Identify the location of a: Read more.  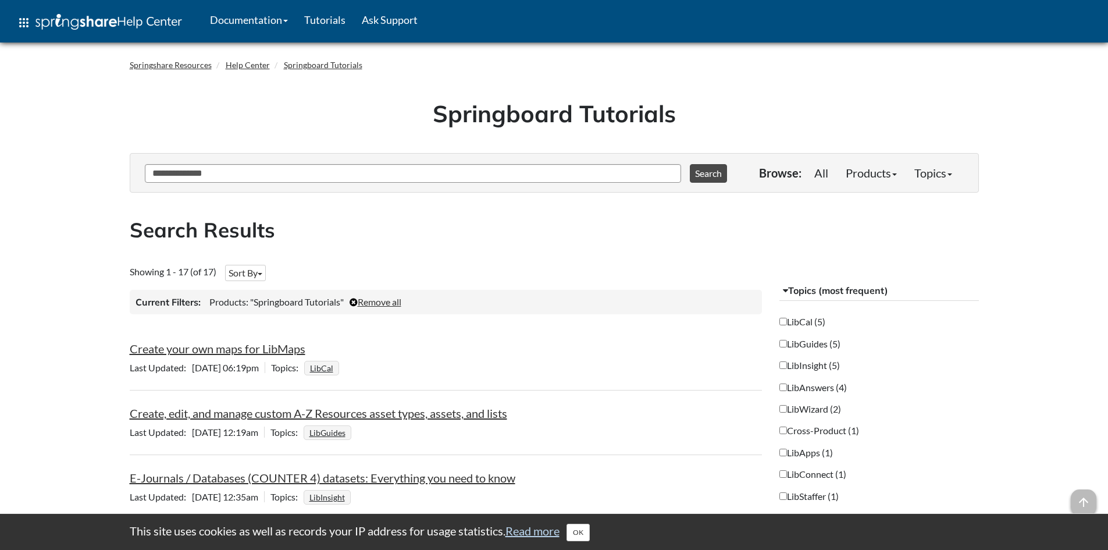
(532, 530).